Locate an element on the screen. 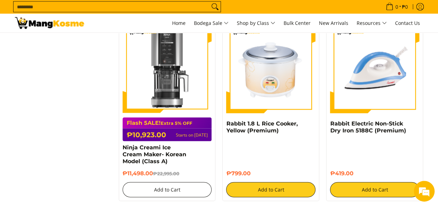  a: New Arrivals is located at coordinates (333, 23).